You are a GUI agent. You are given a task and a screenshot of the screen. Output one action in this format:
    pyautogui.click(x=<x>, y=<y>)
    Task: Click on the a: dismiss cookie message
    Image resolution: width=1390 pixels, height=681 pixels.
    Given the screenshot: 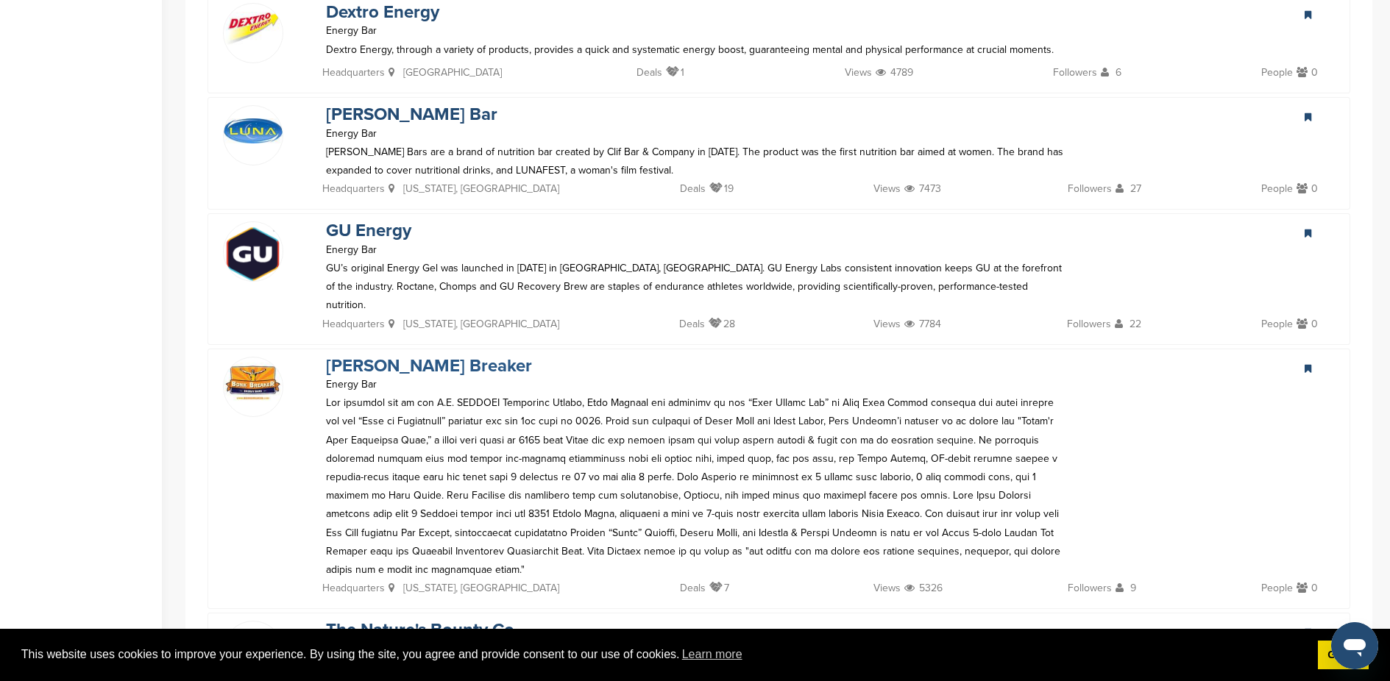 What is the action you would take?
    pyautogui.click(x=1343, y=656)
    